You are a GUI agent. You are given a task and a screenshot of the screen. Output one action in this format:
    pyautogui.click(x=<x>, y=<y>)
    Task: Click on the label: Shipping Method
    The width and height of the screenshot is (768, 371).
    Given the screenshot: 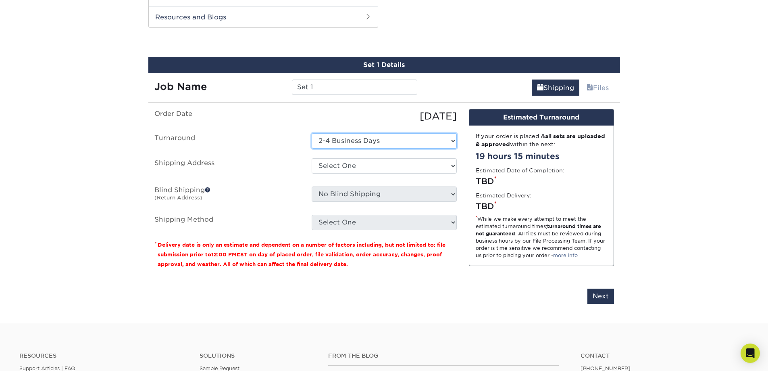 What is the action you would take?
    pyautogui.click(x=227, y=222)
    